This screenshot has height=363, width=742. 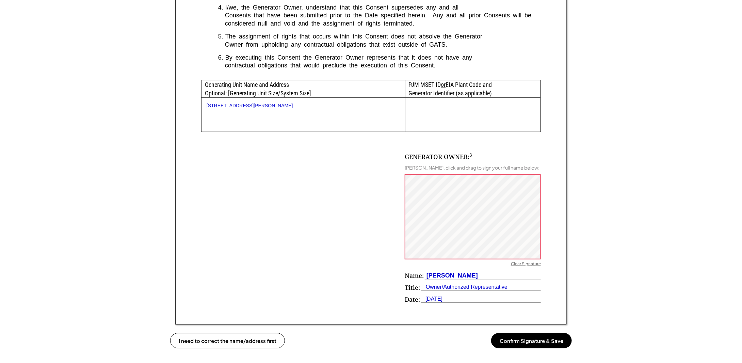 I want to click on u: or, so click(x=443, y=84).